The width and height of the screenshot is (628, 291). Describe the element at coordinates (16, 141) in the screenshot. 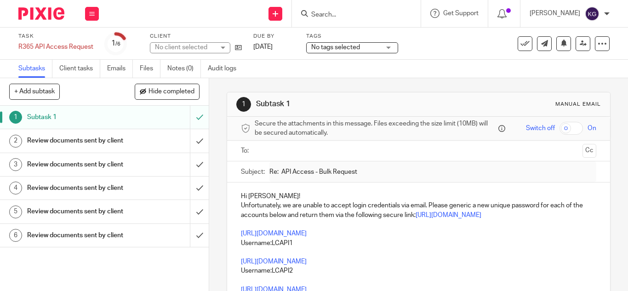

I see `div: 2` at that location.